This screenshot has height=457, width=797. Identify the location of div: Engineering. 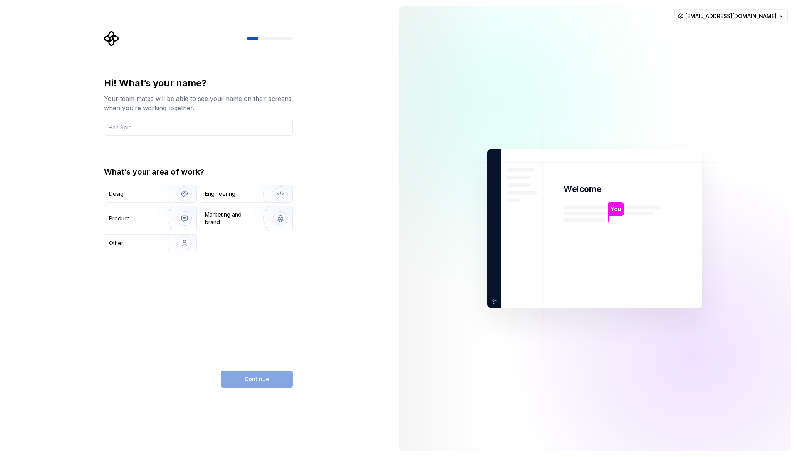
(220, 194).